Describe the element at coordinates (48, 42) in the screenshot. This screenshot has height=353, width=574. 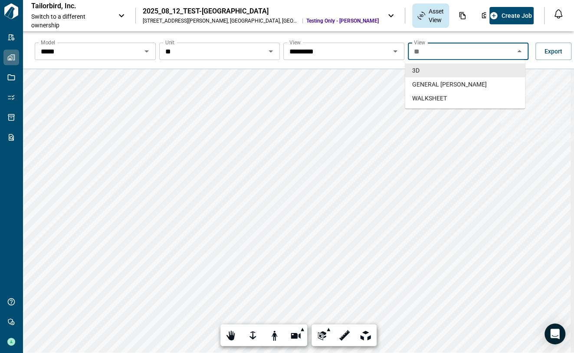
I see `label: Model` at that location.